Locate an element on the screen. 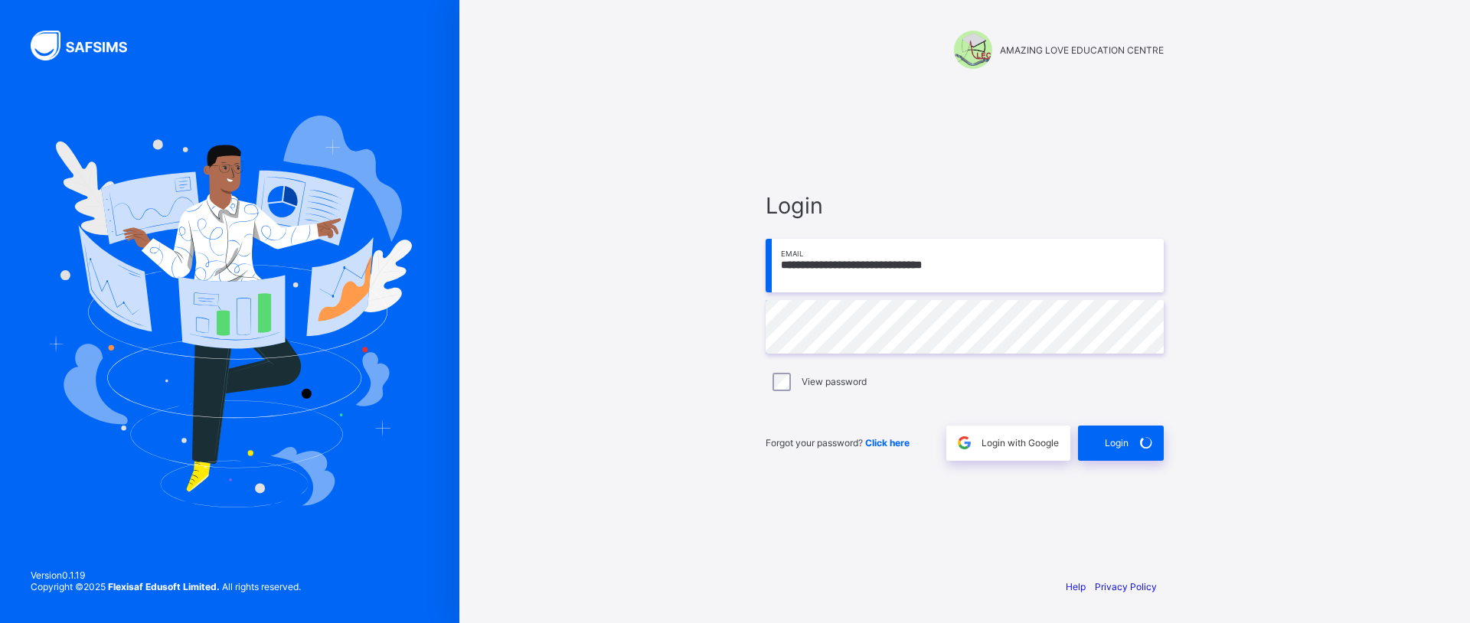  span: AMAZING LOVE EDUCATION CENTRE is located at coordinates (1082, 50).